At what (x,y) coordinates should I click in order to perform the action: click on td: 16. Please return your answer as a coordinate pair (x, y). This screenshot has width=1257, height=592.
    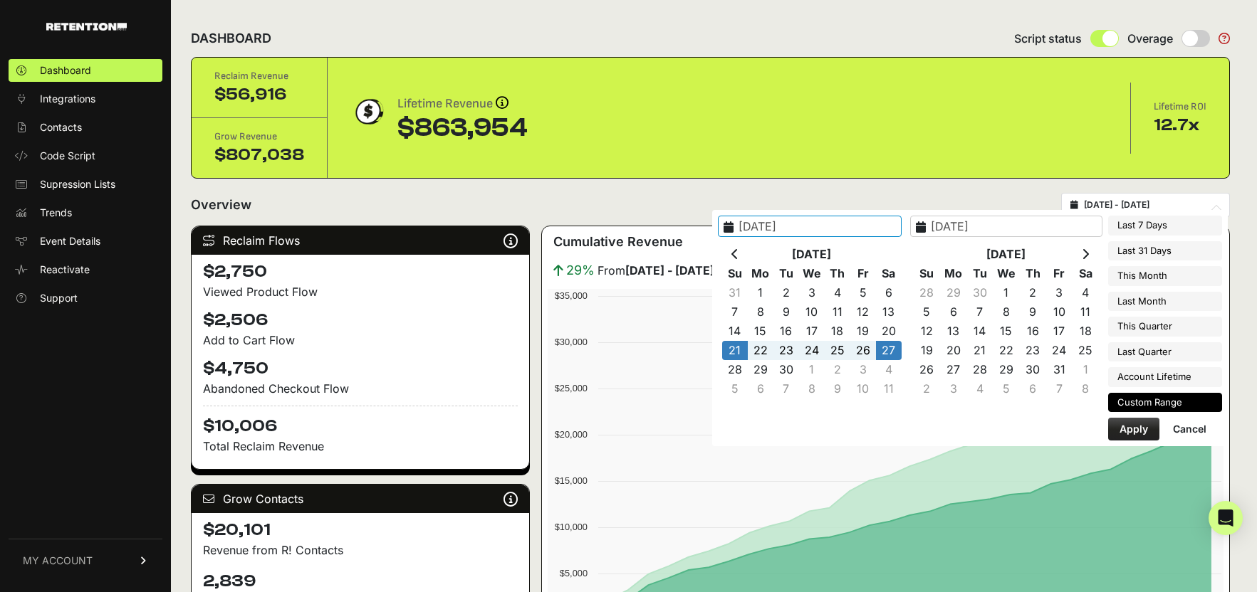
    Looking at the image, I should click on (786, 331).